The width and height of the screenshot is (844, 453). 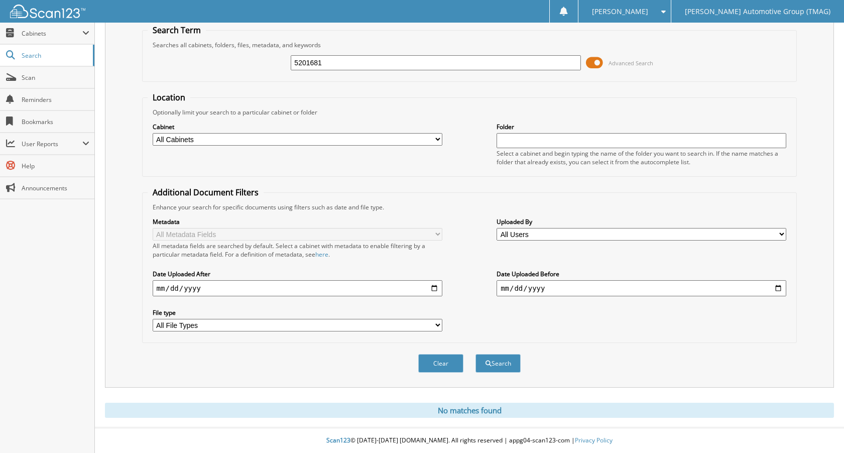 What do you see at coordinates (641, 158) in the screenshot?
I see `div: Select a cabinet and begin typing the name of the folder you want to search in. If the name match...` at bounding box center [641, 158].